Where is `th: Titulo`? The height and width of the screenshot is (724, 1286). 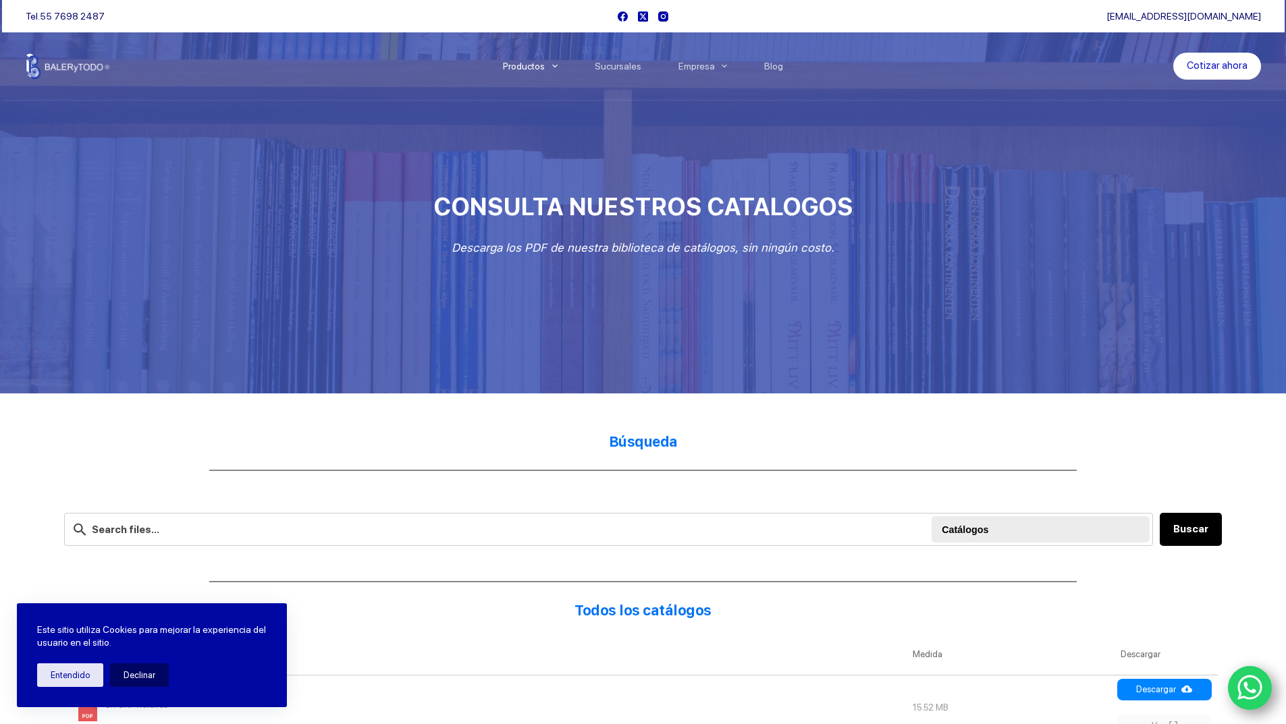 th: Titulo is located at coordinates (487, 655).